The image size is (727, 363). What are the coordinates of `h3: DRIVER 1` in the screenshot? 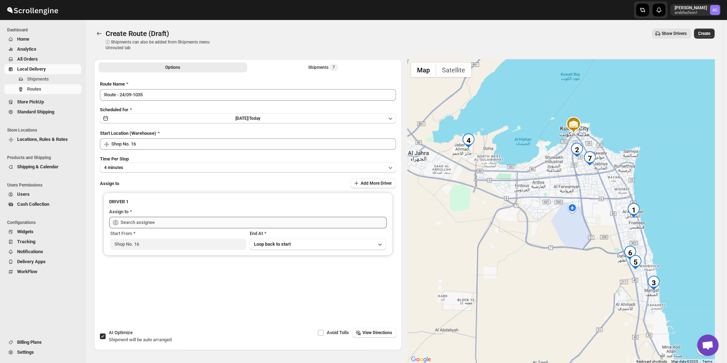 It's located at (248, 202).